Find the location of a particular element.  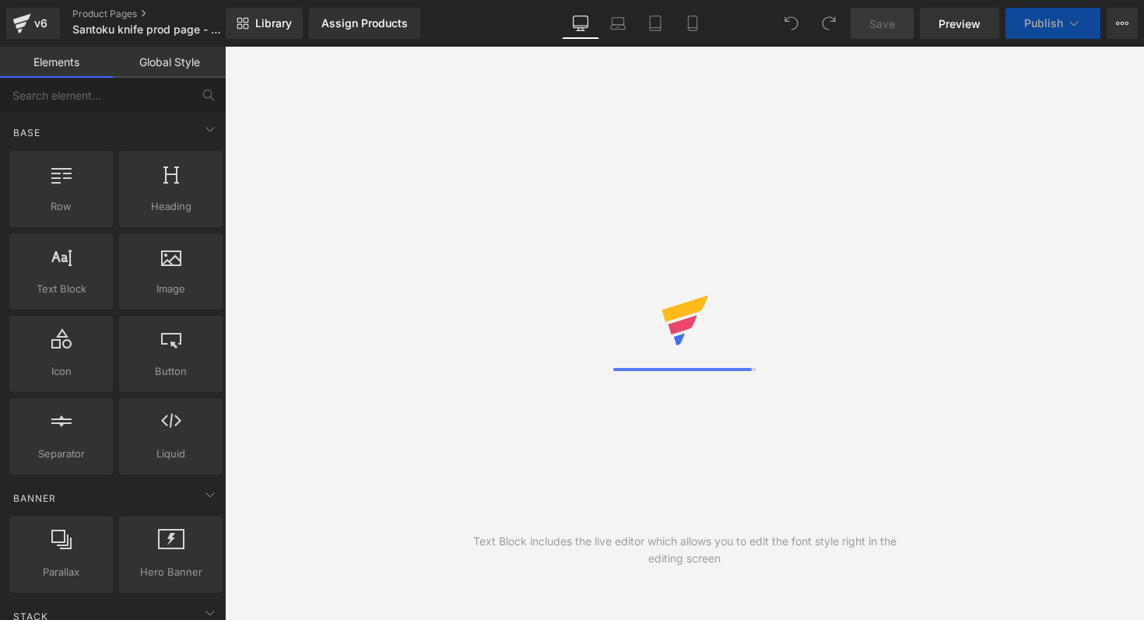

span: Image is located at coordinates (170, 289).